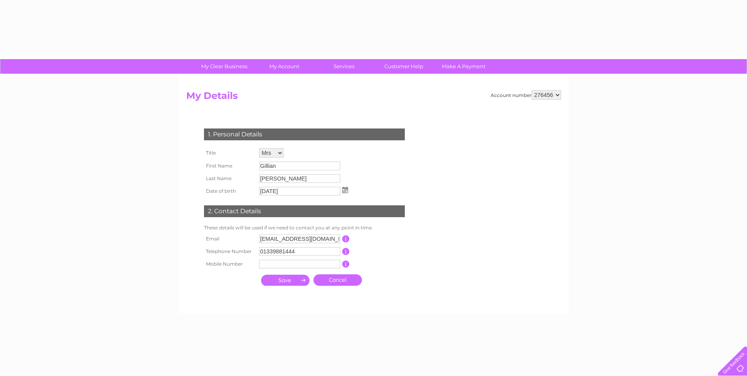 This screenshot has width=747, height=376. I want to click on h2: My Details, so click(374, 98).